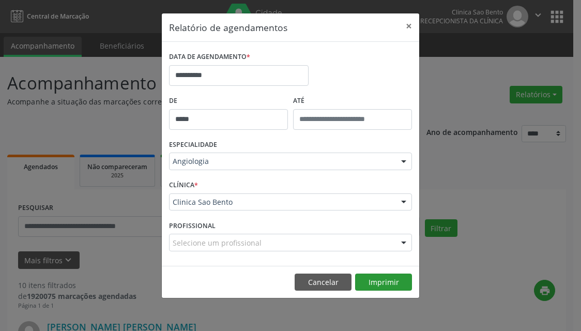  Describe the element at coordinates (228, 101) in the screenshot. I see `label: De` at that location.